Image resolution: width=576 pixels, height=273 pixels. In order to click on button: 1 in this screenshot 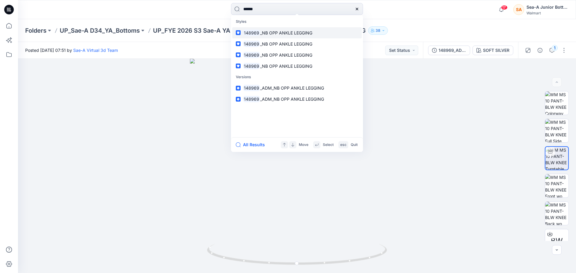, I will do `click(552, 50)`.